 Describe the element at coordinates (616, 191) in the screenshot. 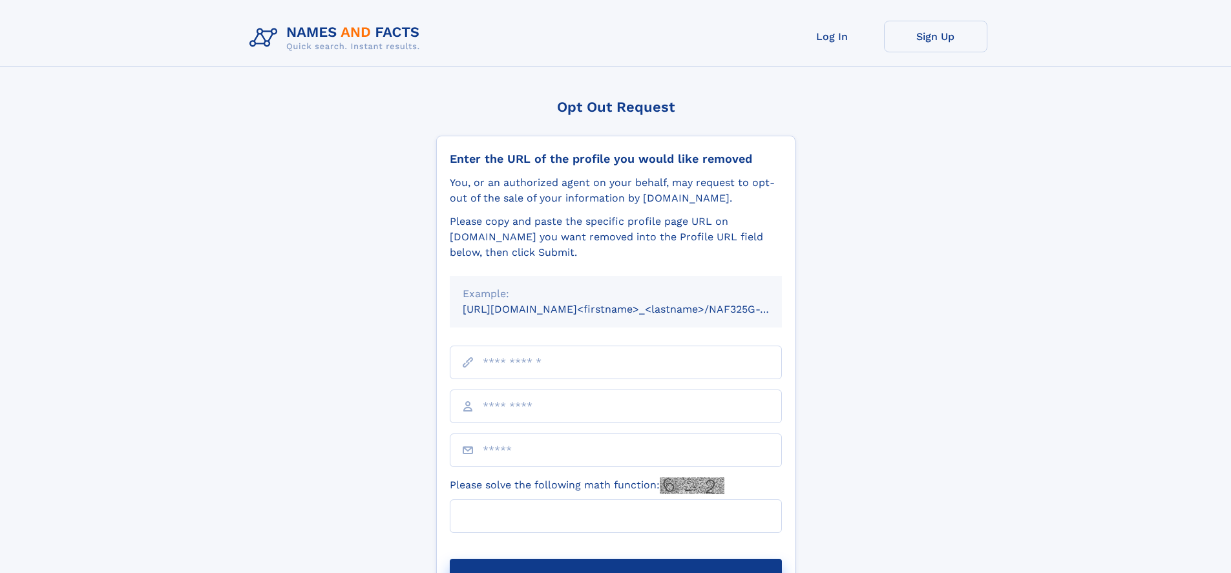

I see `div: You, or an authorized agent on your behalf, may request to opt-out of the sale of your informatio...` at that location.